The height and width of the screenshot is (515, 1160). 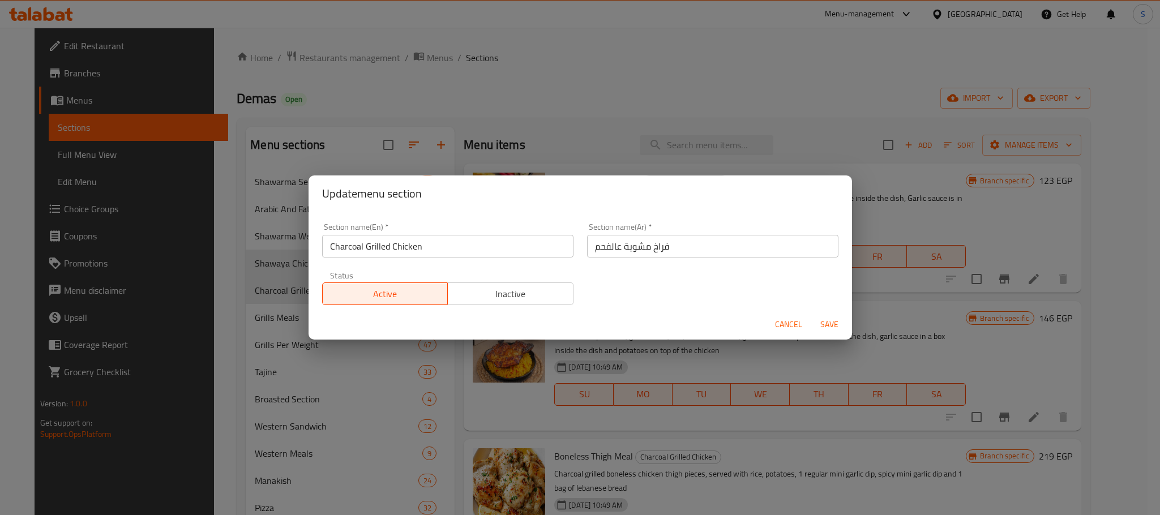 I want to click on span: Cancel, so click(x=788, y=324).